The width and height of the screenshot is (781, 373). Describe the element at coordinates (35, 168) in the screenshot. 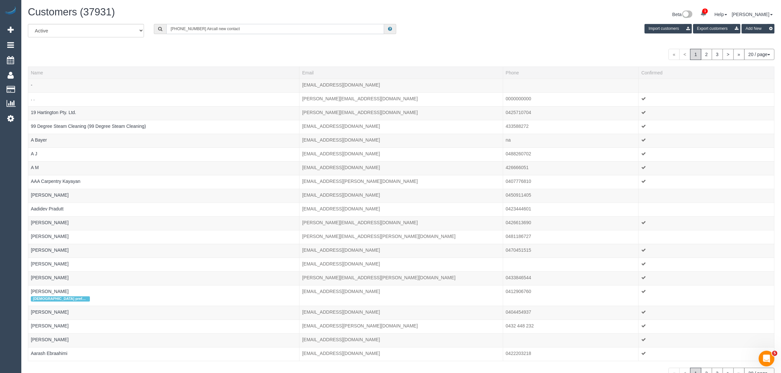

I see `a: A M` at that location.